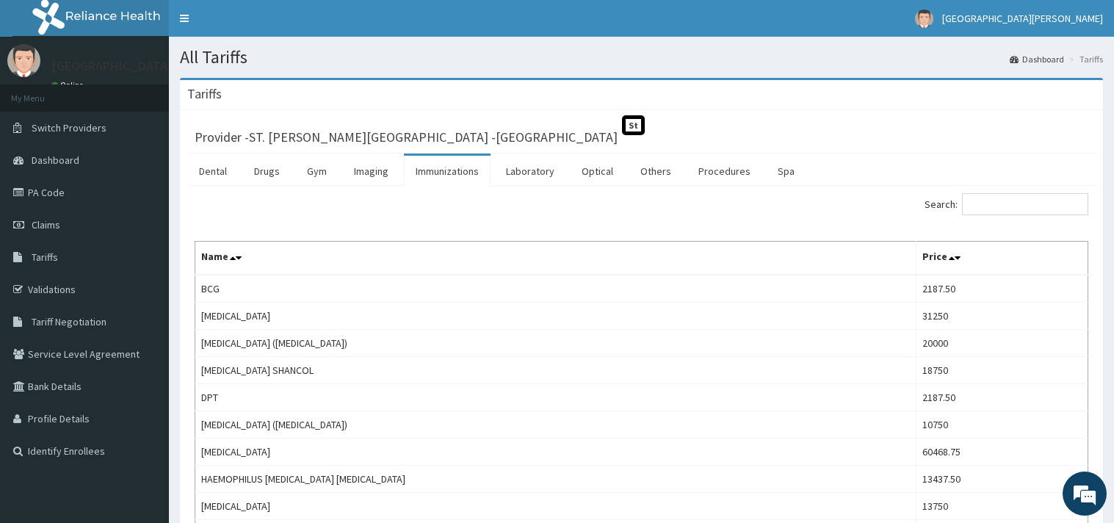 Image resolution: width=1114 pixels, height=523 pixels. What do you see at coordinates (1084, 59) in the screenshot?
I see `li: Tariffs` at bounding box center [1084, 59].